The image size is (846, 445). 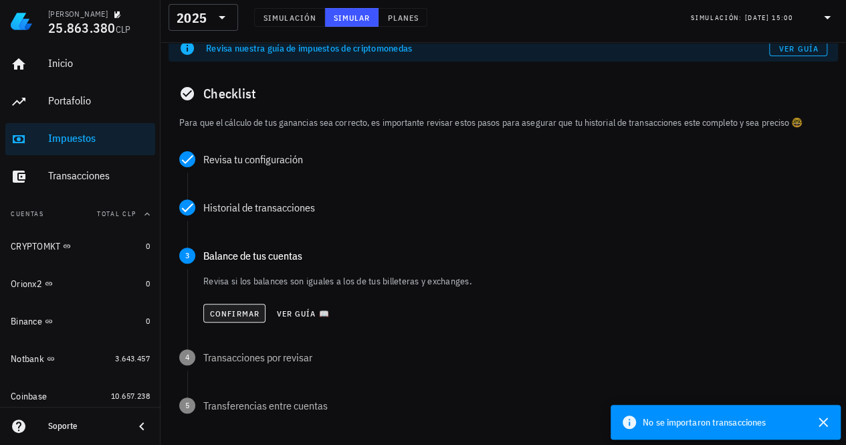 What do you see at coordinates (80, 177) in the screenshot?
I see `a: Transacciones` at bounding box center [80, 177].